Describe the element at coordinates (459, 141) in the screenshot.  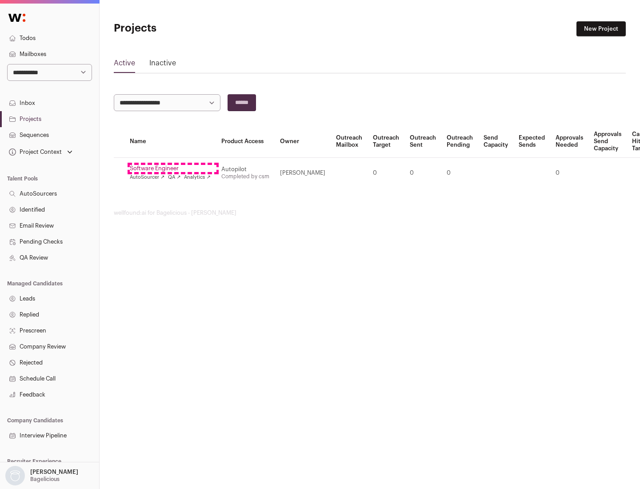
I see `th: Outreach Pending` at that location.